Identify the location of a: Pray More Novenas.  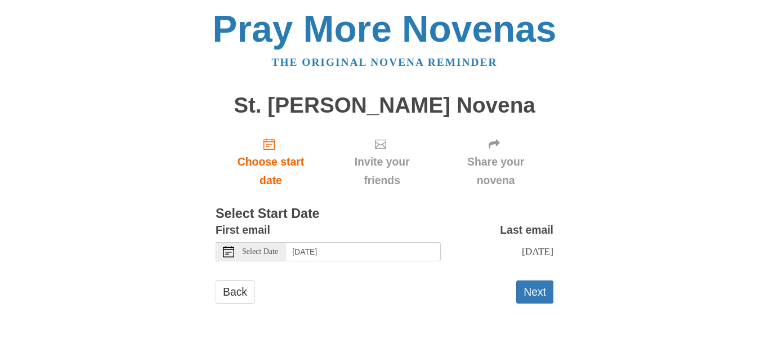
(384, 29).